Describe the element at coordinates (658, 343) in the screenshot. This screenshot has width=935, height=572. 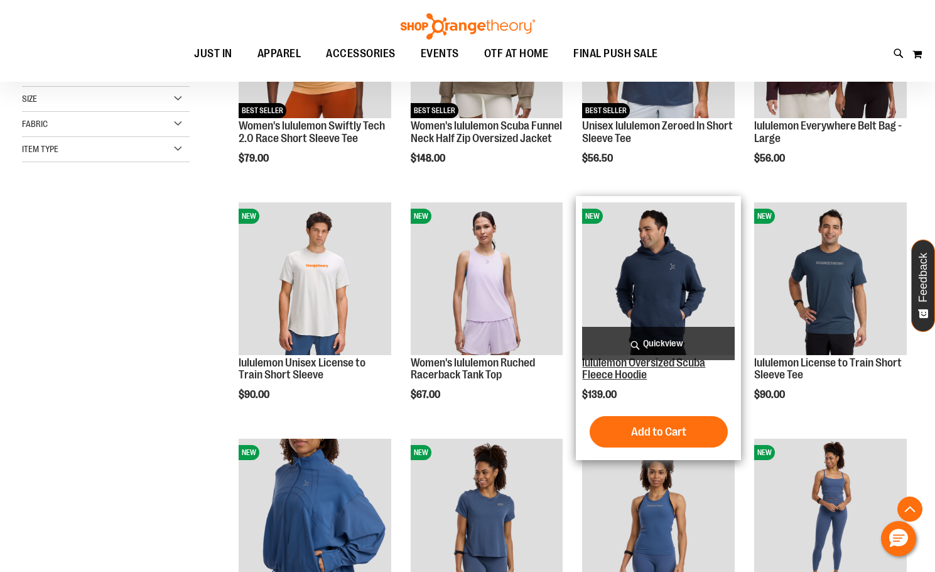
I see `a: Quickview` at that location.